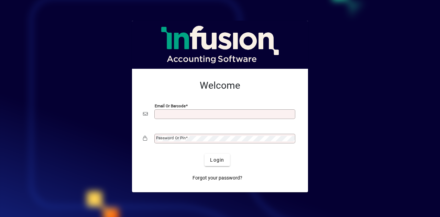 The width and height of the screenshot is (440, 217). What do you see at coordinates (171, 138) in the screenshot?
I see `mat-label: Password or Pin` at bounding box center [171, 138].